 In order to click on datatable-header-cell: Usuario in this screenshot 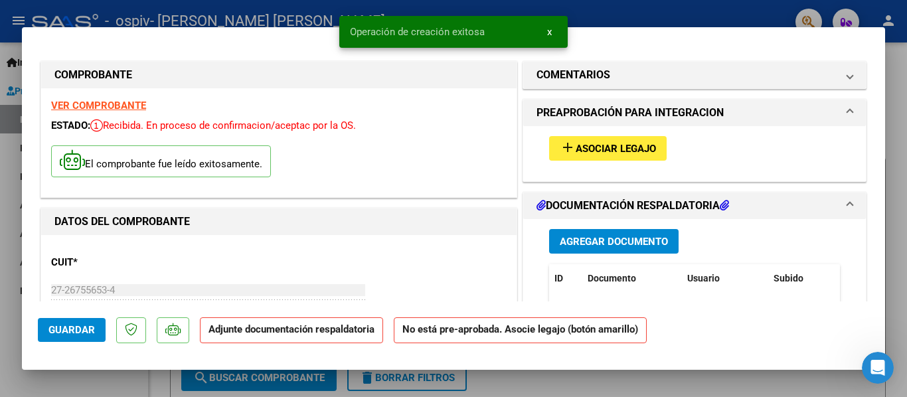, I will do `click(725, 278)`.